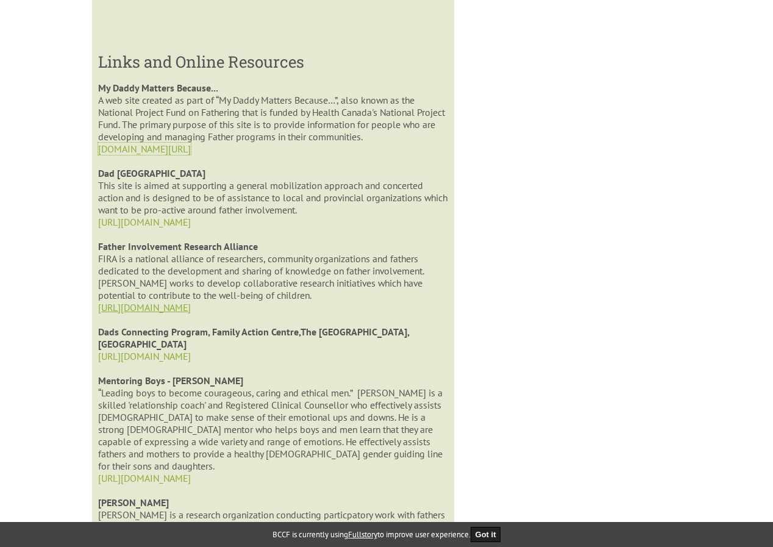  I want to click on h3: Links and Online Resources, so click(273, 62).